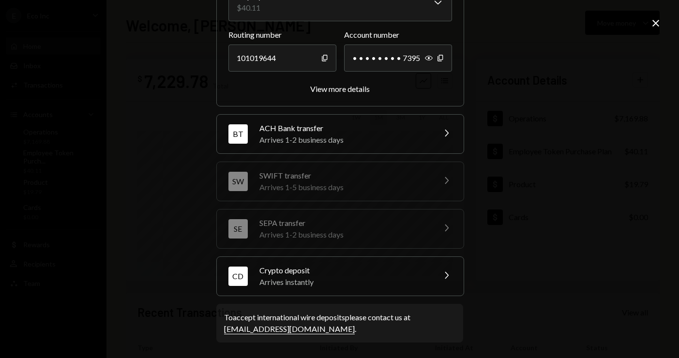 This screenshot has height=358, width=679. Describe the element at coordinates (344, 223) in the screenshot. I see `div: SEPA transfer` at that location.